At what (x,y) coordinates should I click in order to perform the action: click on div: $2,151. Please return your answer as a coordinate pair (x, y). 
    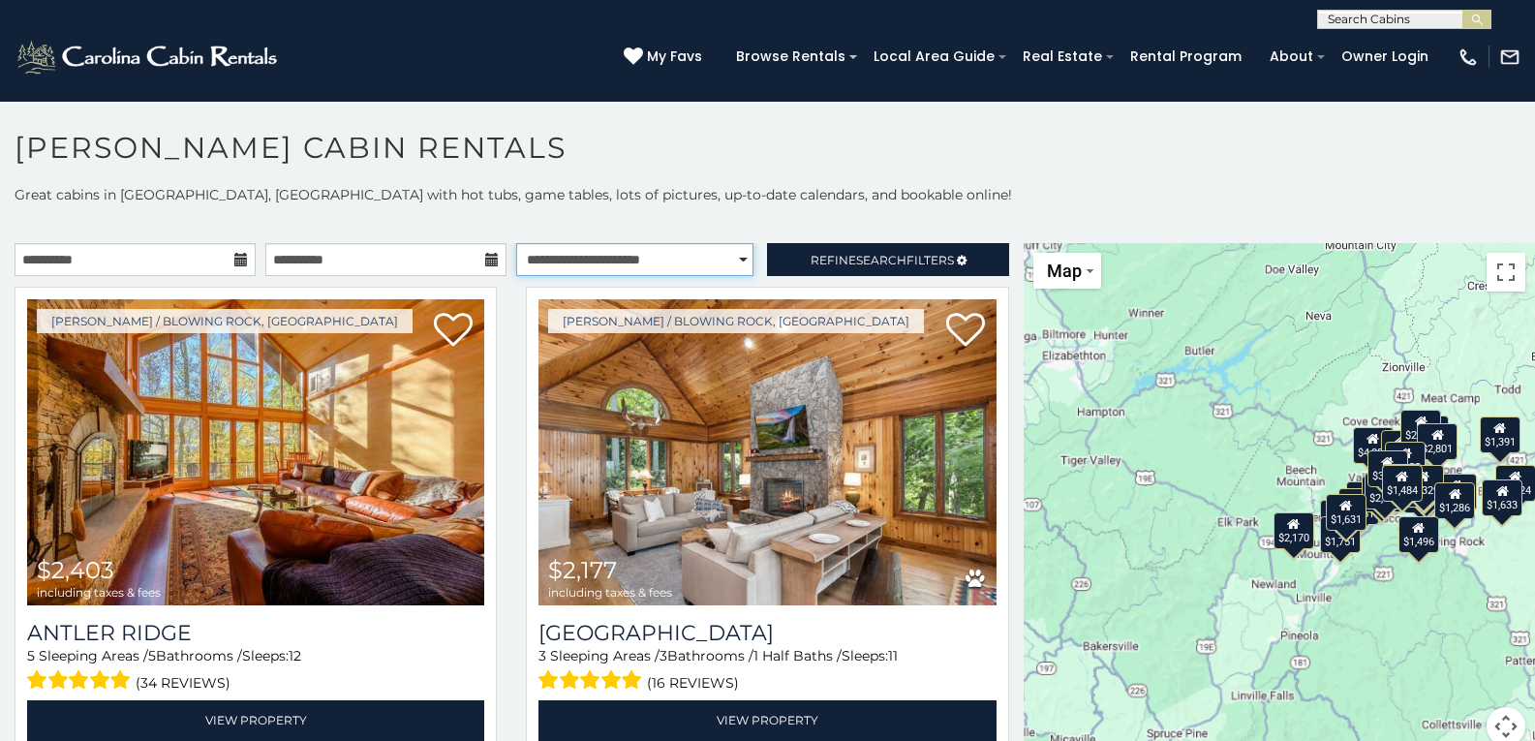
    Looking at the image, I should click on (1359, 507).